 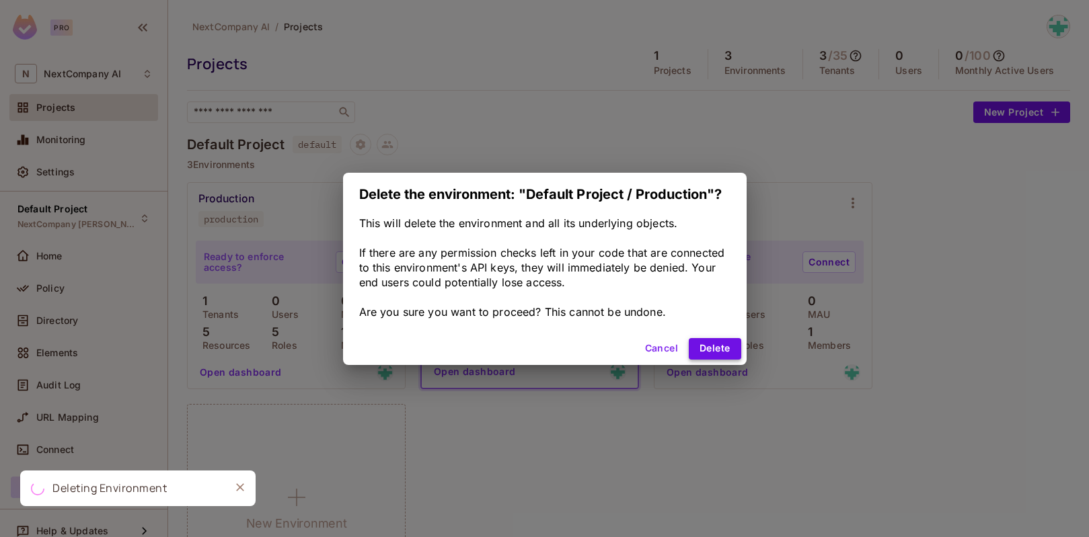 I want to click on div: Deleting Environment, so click(x=110, y=488).